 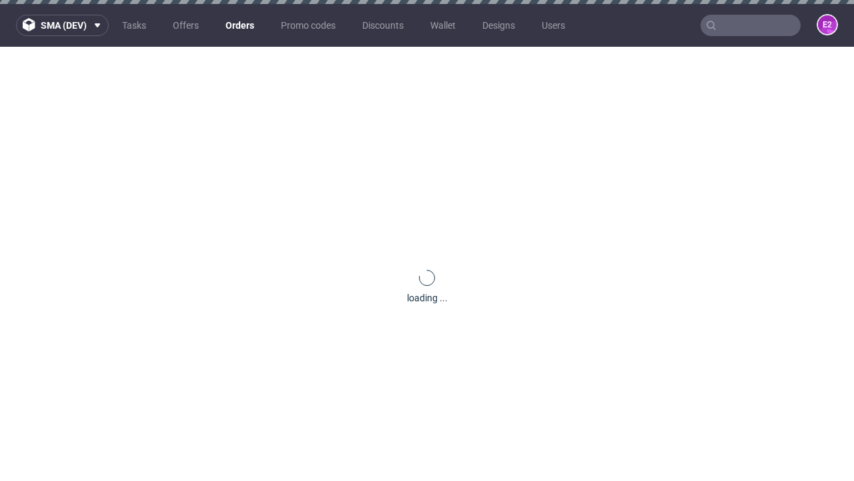 I want to click on a: Promo codes, so click(x=308, y=25).